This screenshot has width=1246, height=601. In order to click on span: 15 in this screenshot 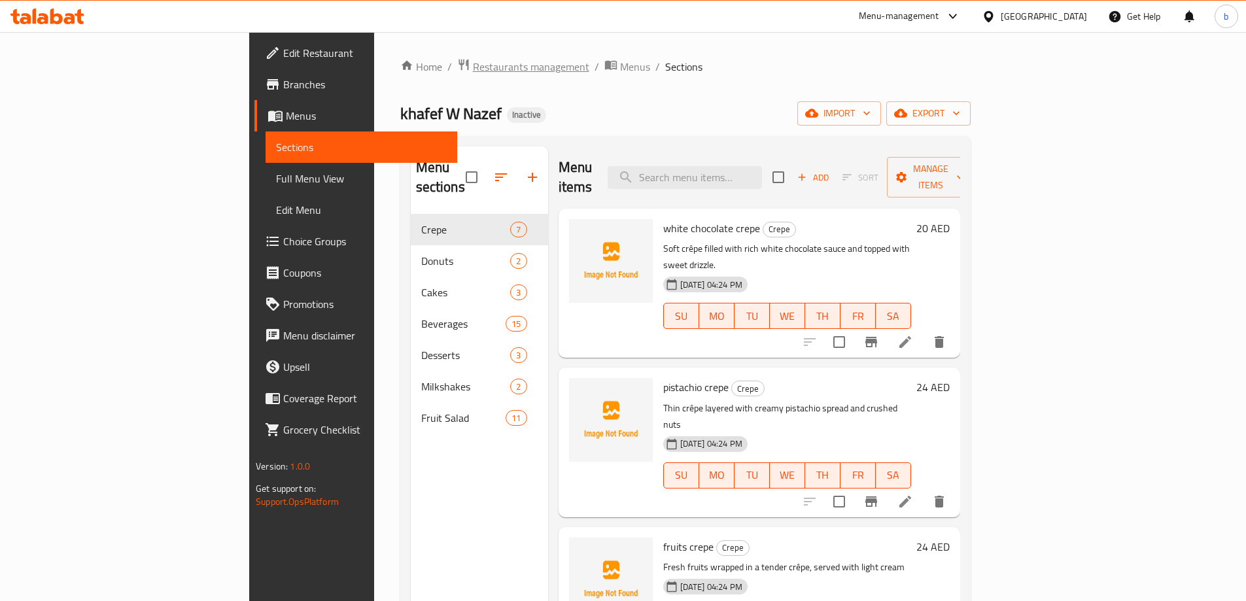, I will do `click(516, 324)`.